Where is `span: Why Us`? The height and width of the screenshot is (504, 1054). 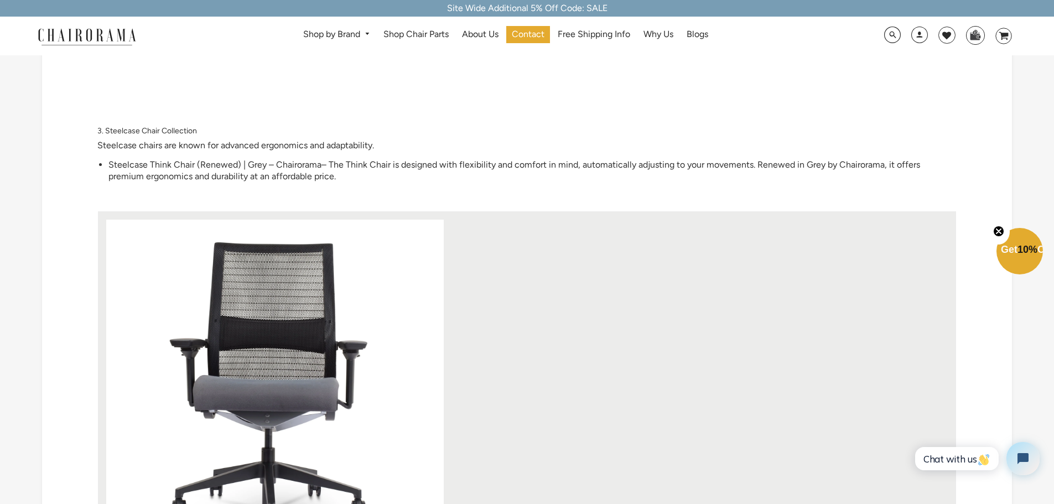 span: Why Us is located at coordinates (659, 34).